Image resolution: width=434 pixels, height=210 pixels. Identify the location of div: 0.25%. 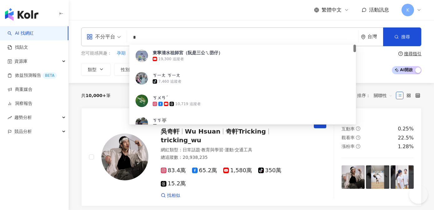
(406, 129).